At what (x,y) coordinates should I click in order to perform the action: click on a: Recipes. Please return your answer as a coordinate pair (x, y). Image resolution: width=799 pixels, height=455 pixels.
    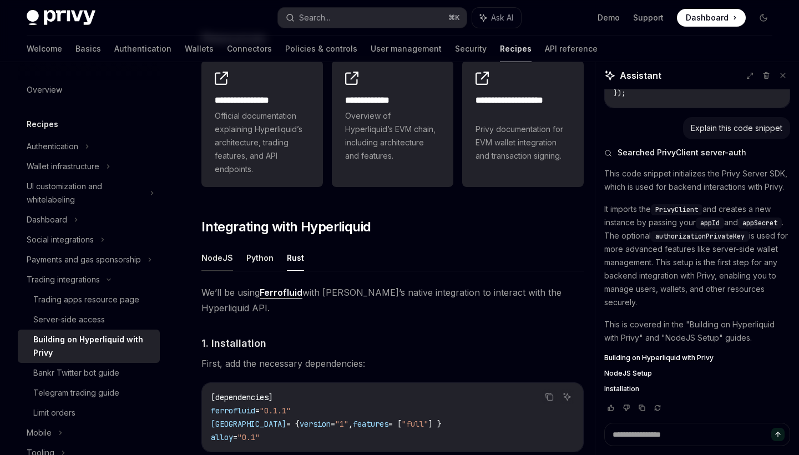
    Looking at the image, I should click on (515, 49).